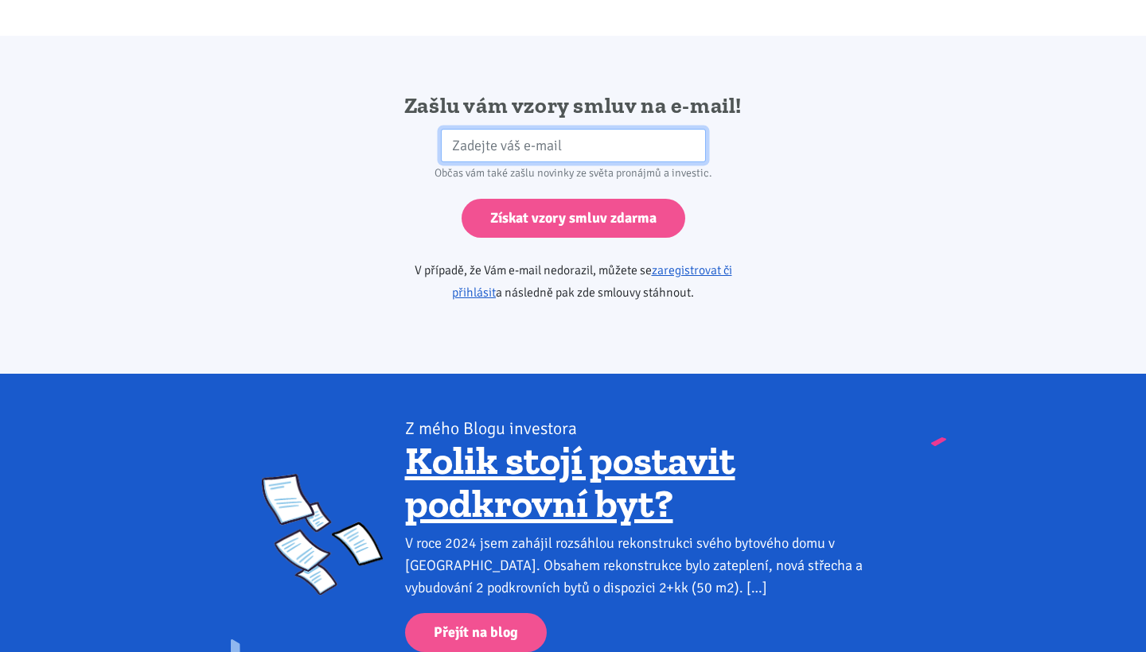 The height and width of the screenshot is (652, 1146). What do you see at coordinates (573, 106) in the screenshot?
I see `h2: Zašlu vám vzory smluv na e-mail!` at bounding box center [573, 106].